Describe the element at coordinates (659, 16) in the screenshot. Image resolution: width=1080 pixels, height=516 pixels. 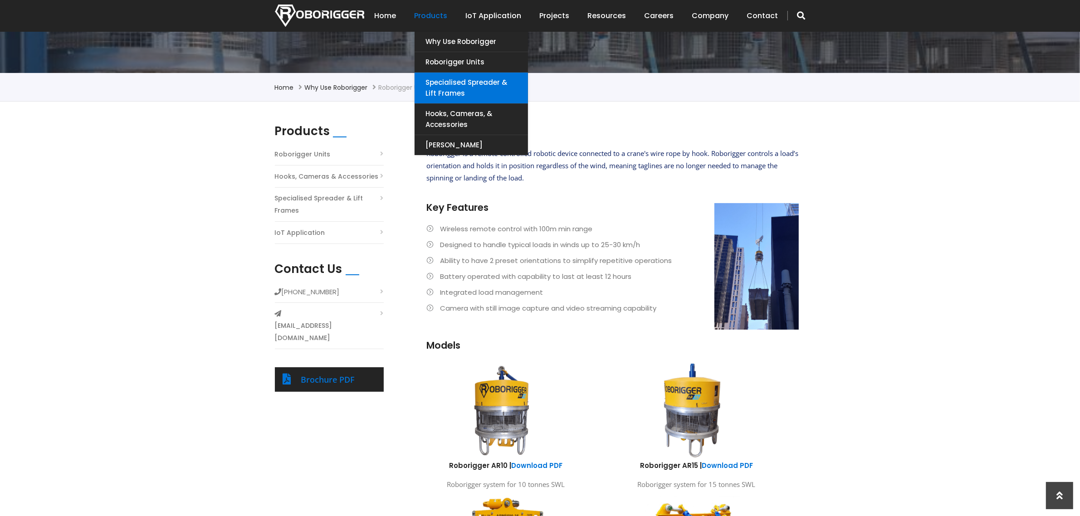
I see `a: Careers` at that location.